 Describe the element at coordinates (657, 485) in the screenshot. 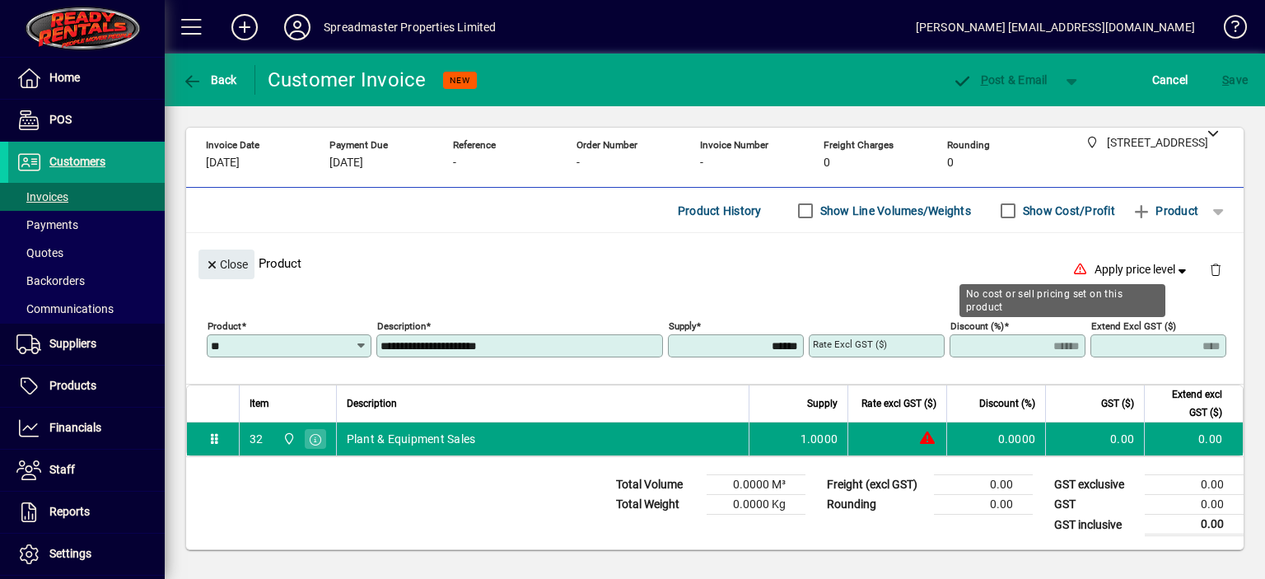

I see `td: Total Volume` at that location.